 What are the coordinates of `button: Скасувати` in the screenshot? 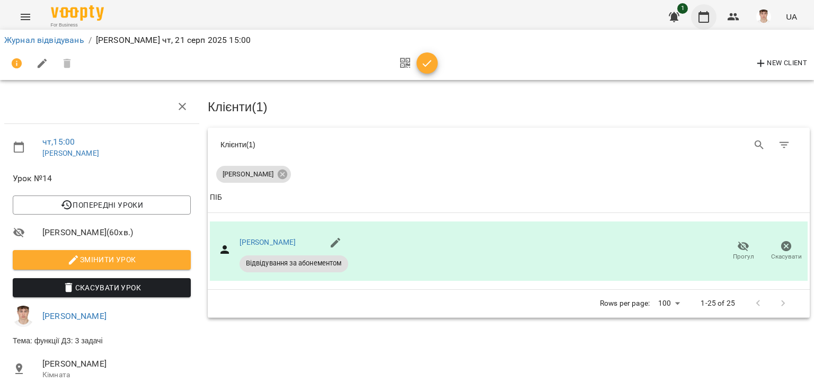 It's located at (786, 251).